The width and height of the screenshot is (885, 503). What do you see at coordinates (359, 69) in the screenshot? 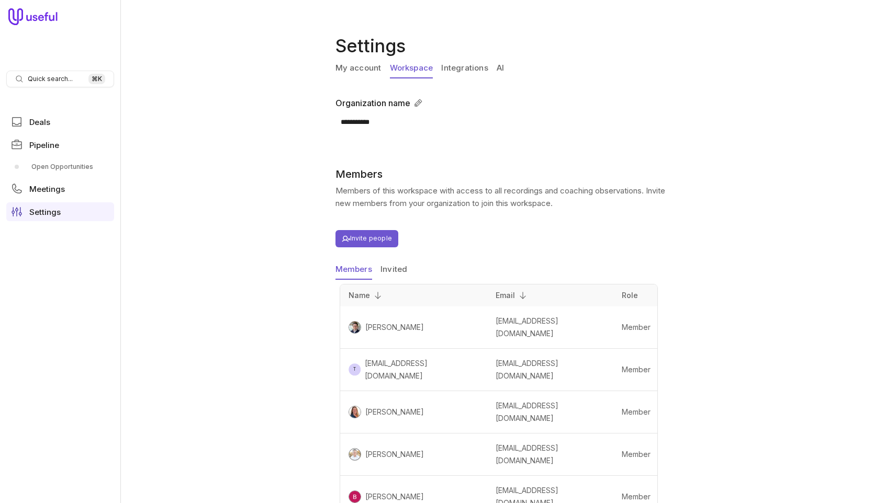
I see `a: My account` at bounding box center [359, 69].